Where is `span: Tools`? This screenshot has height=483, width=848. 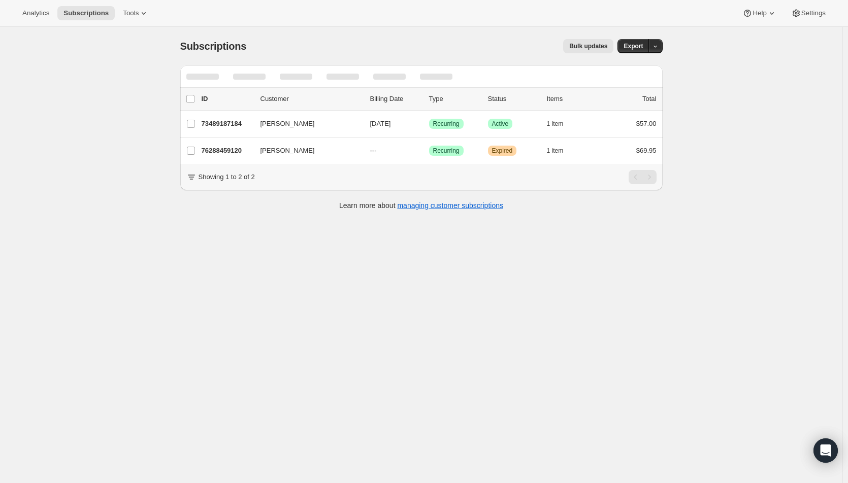 span: Tools is located at coordinates (130, 13).